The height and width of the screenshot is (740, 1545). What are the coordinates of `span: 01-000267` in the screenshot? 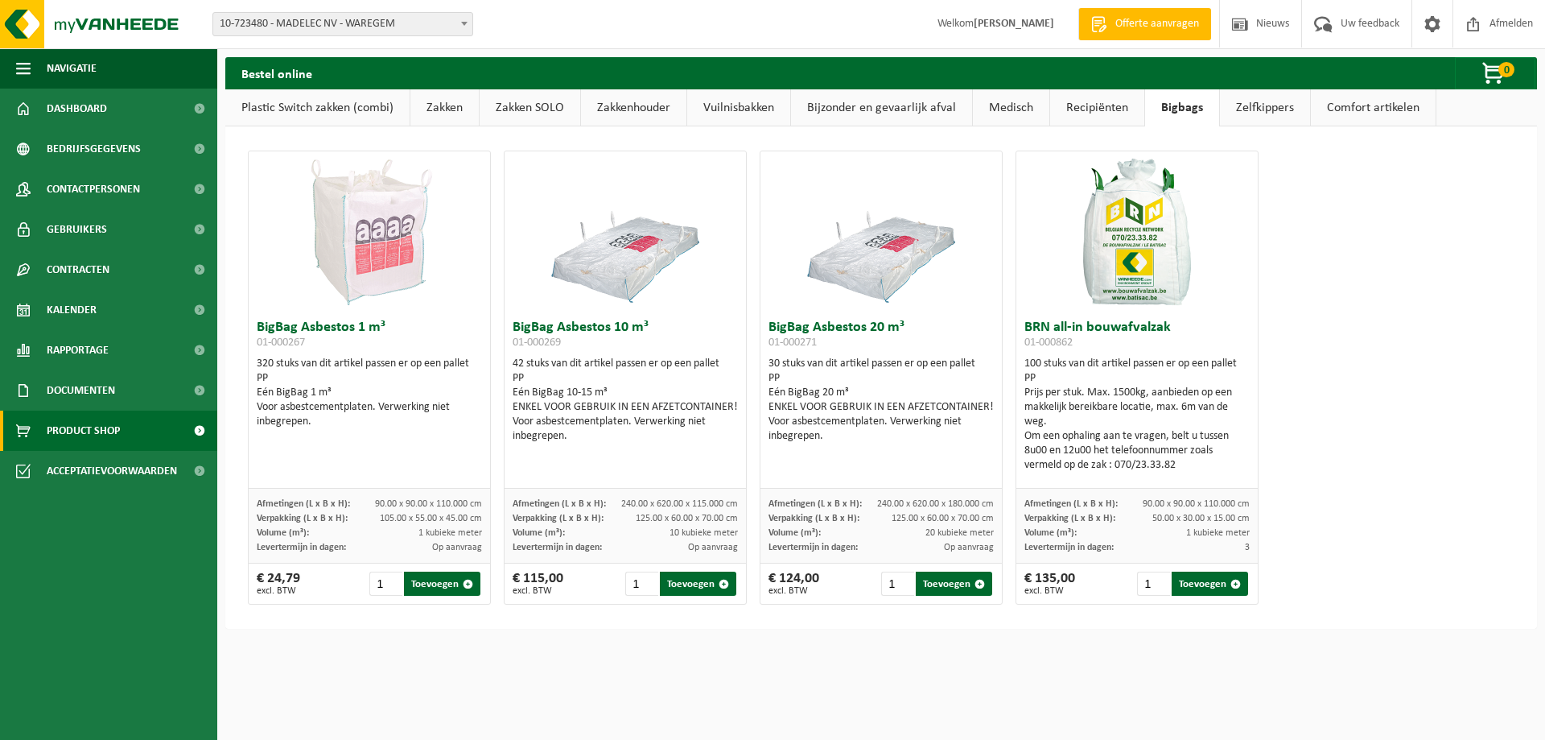 It's located at (281, 342).